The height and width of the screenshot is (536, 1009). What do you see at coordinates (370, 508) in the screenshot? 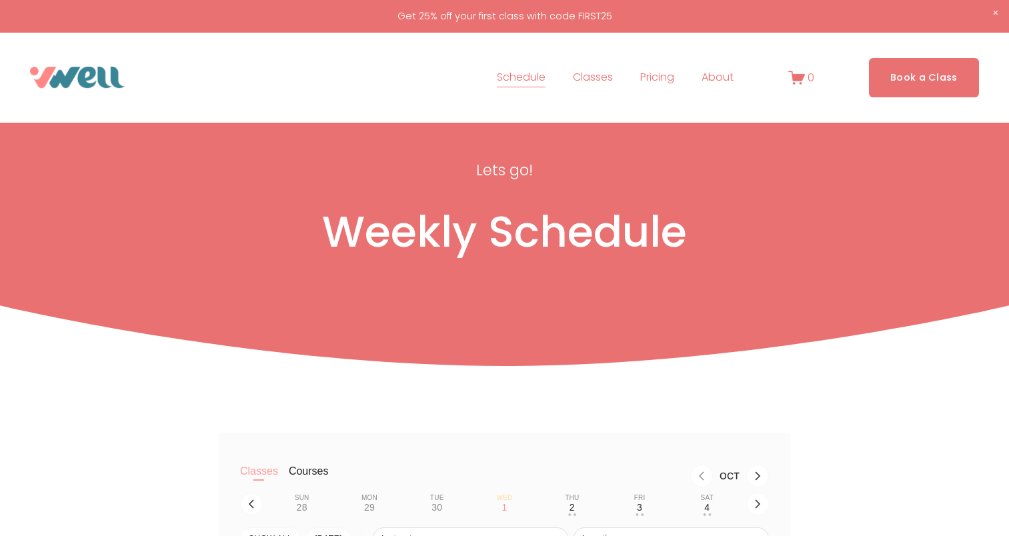
I see `div: 29` at bounding box center [370, 508].